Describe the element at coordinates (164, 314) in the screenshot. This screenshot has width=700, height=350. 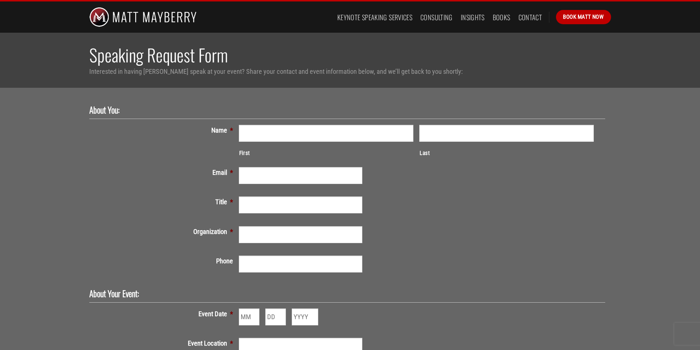
I see `label: Event Date` at that location.